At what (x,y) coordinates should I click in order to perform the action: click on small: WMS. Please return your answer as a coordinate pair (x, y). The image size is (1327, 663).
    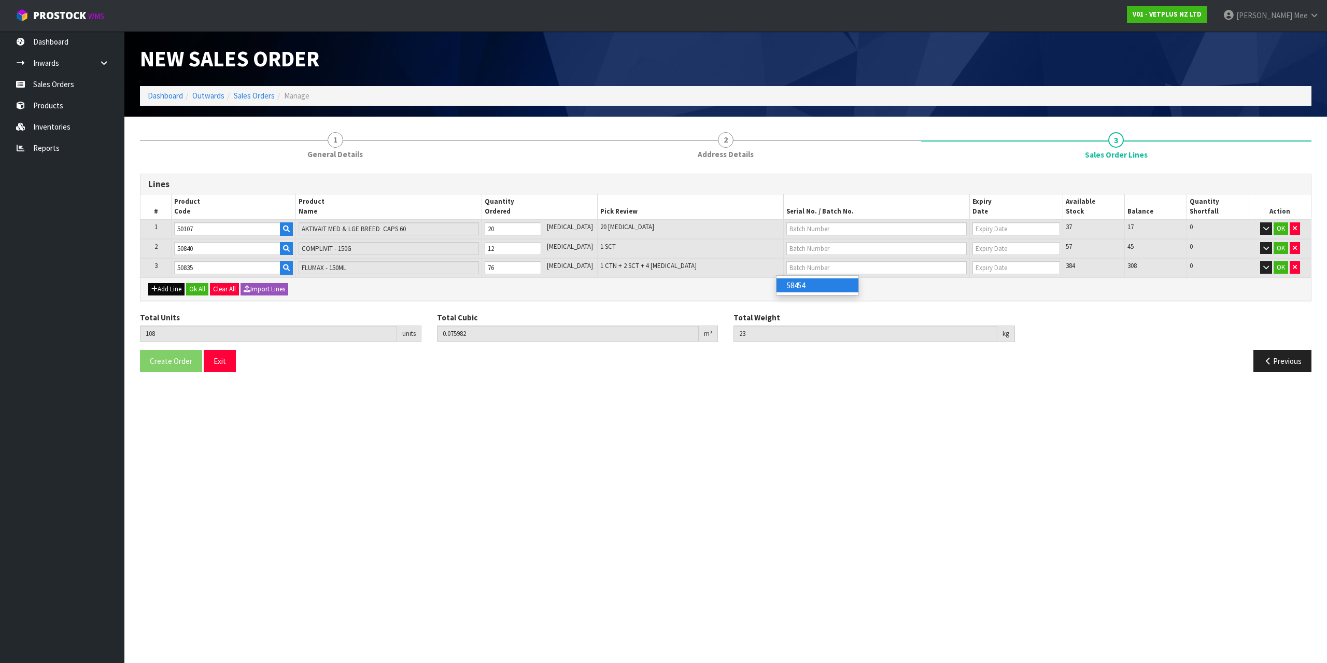
    Looking at the image, I should click on (96, 16).